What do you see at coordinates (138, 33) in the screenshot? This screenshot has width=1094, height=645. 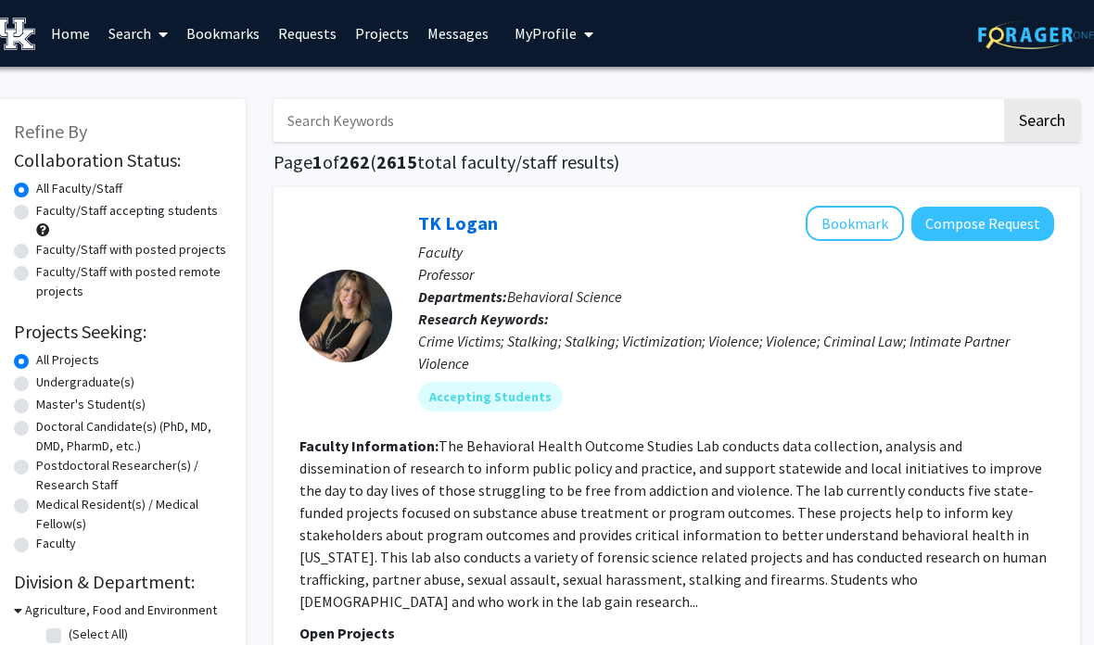 I see `a: Search` at bounding box center [138, 33].